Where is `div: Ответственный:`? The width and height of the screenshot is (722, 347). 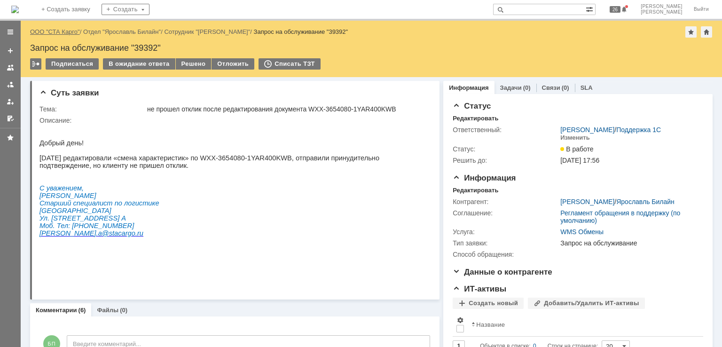 div: Ответственный: is located at coordinates (505, 130).